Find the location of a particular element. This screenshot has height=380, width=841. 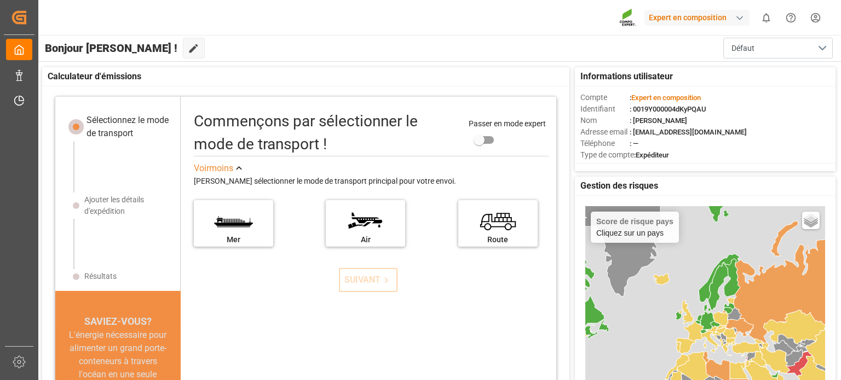

button: Centre d'aide is located at coordinates (790, 18).